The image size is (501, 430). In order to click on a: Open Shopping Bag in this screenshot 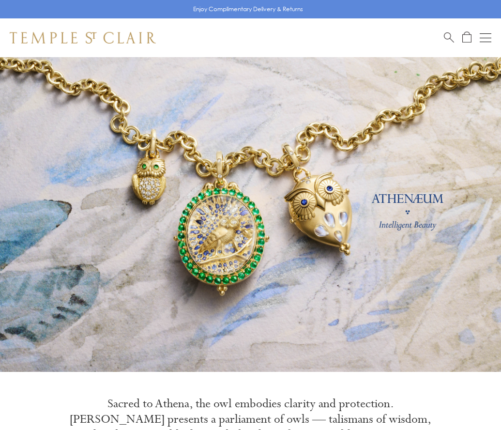, I will do `click(466, 37)`.